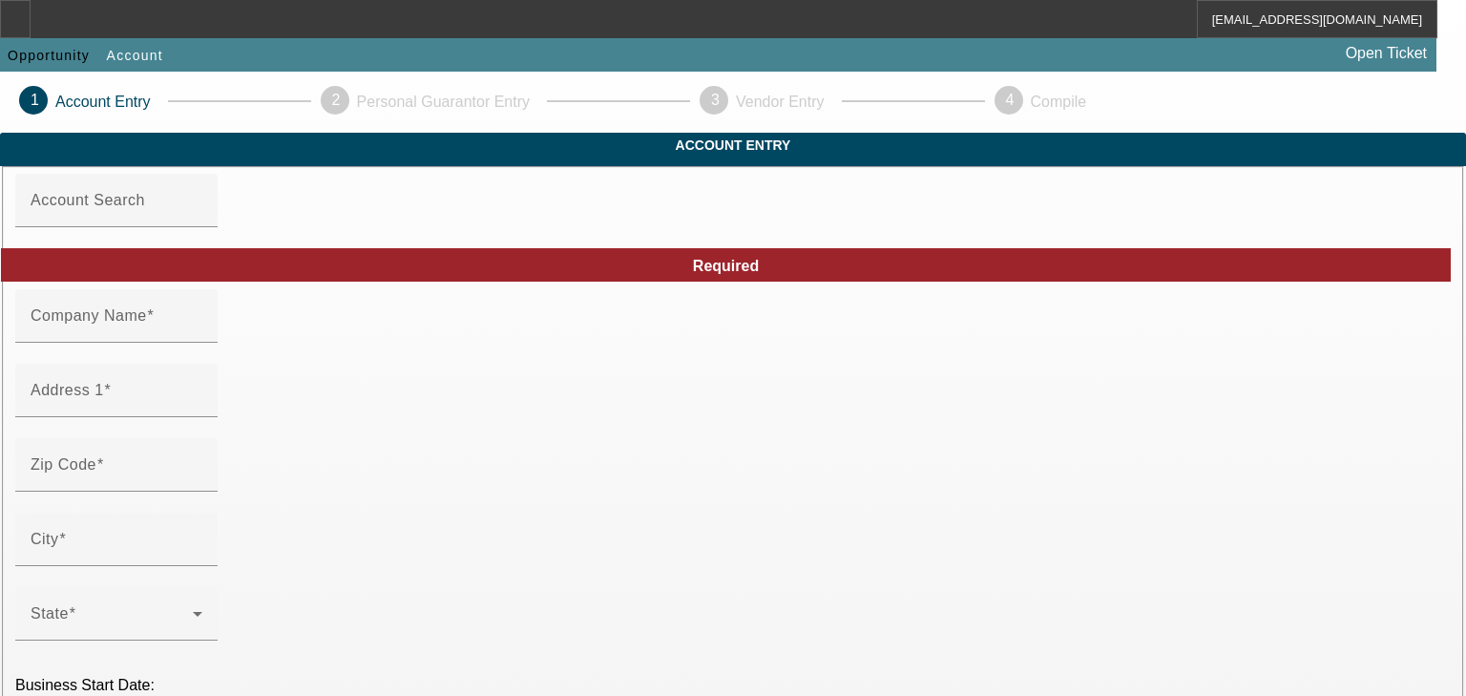 Image resolution: width=1466 pixels, height=696 pixels. What do you see at coordinates (733, 685) in the screenshot?
I see `p: Business Start Date:` at bounding box center [733, 685].